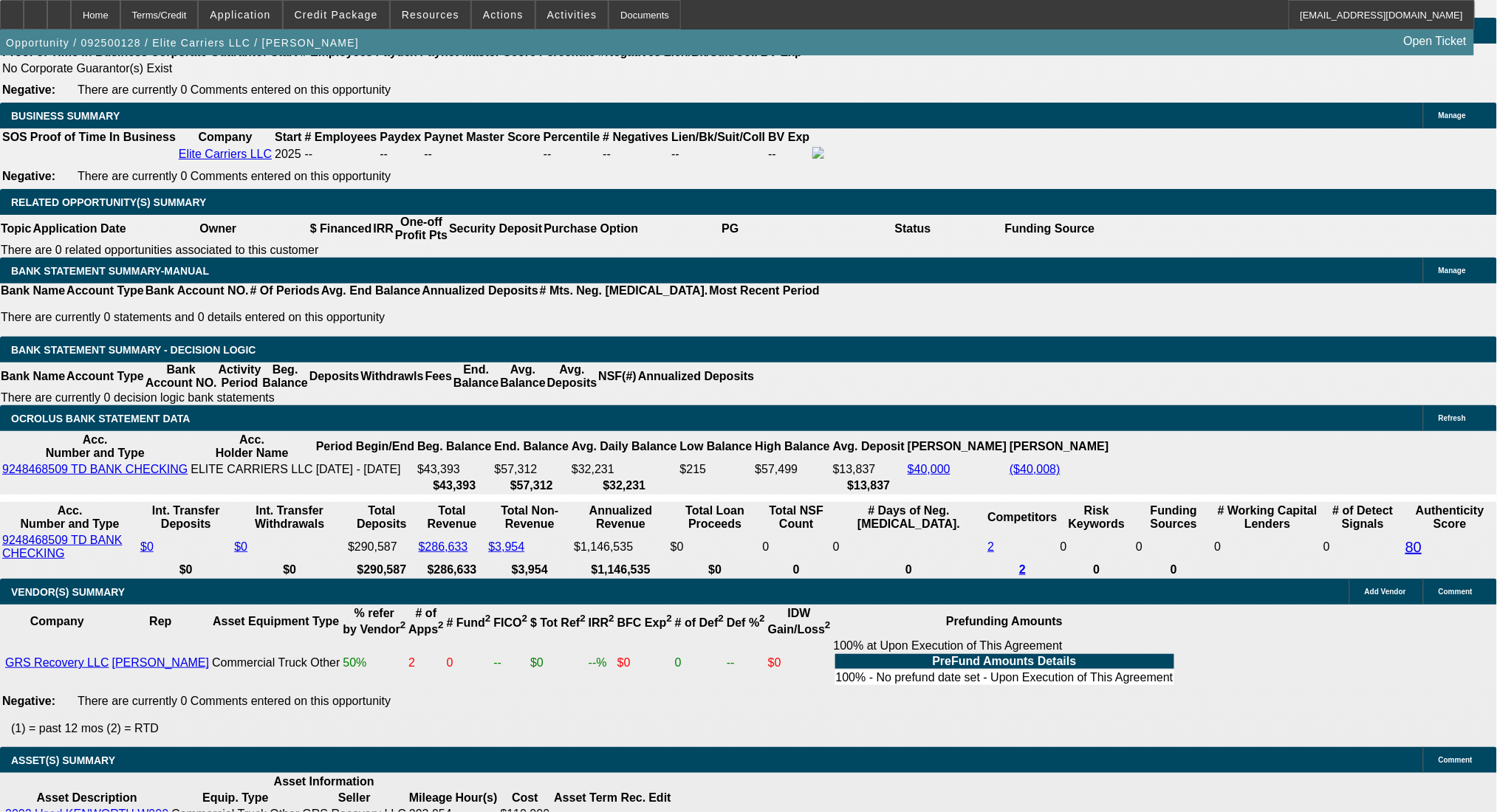  What do you see at coordinates (443, 547) in the screenshot?
I see `a: $286,633` at bounding box center [443, 547].